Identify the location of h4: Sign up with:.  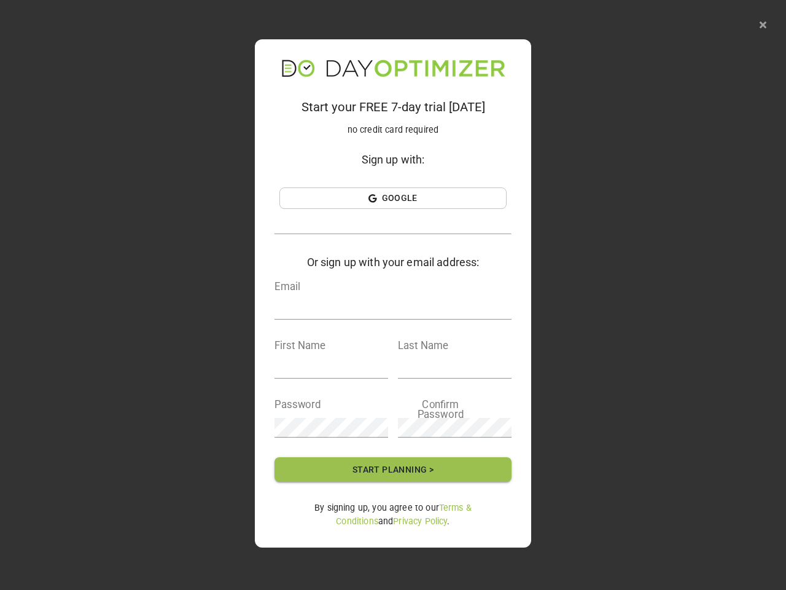
(393, 159).